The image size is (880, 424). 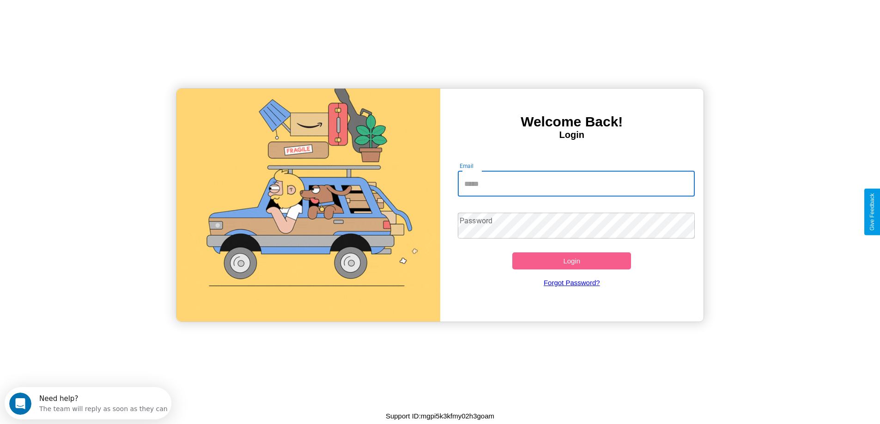 What do you see at coordinates (440, 416) in the screenshot?
I see `p: Support ID: mgpi5k3kfmy02h3goam` at bounding box center [440, 416].